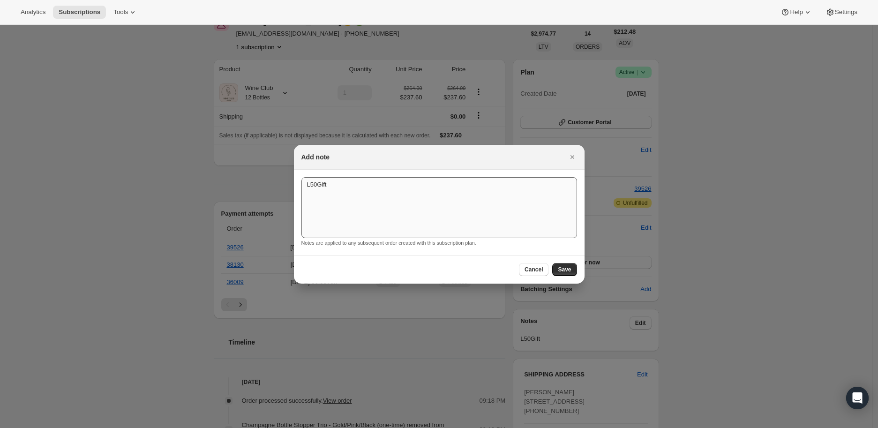  What do you see at coordinates (439, 208) in the screenshot?
I see `textarea: L50Gift` at bounding box center [439, 208].